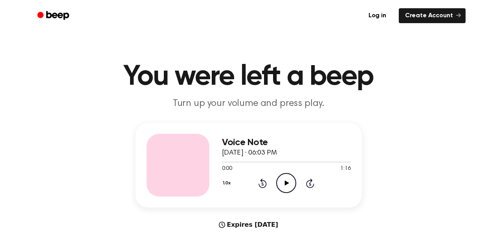 The height and width of the screenshot is (235, 497). I want to click on span: 0:00, so click(227, 169).